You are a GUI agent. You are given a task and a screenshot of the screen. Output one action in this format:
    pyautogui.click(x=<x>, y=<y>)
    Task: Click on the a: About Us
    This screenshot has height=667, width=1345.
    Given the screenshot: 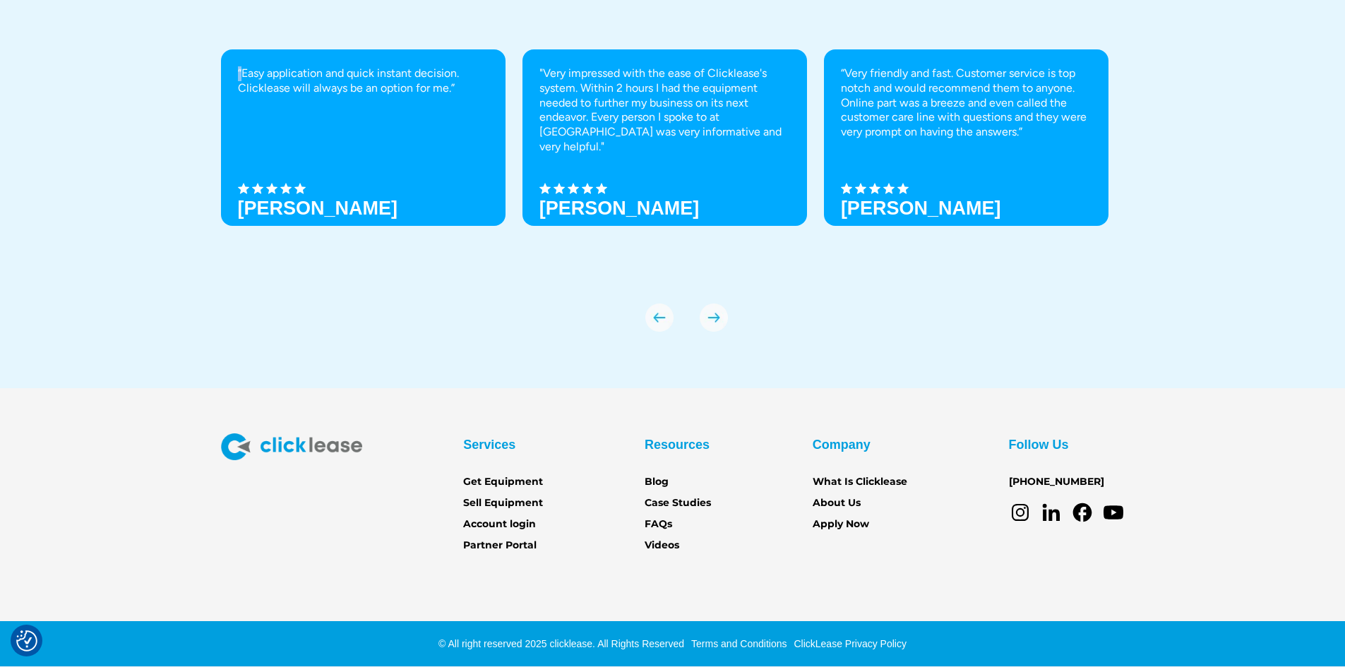 What is the action you would take?
    pyautogui.click(x=837, y=504)
    